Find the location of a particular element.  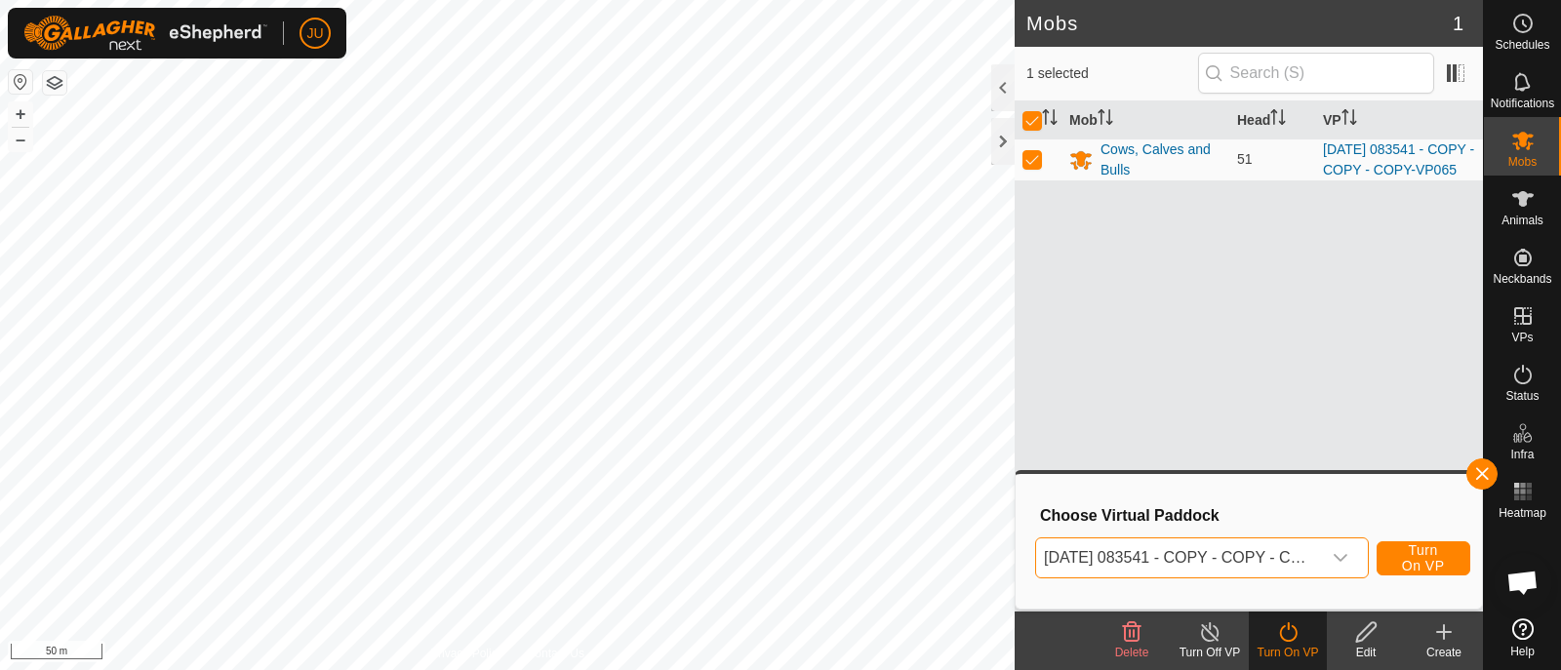

div: Create is located at coordinates (1444, 653).